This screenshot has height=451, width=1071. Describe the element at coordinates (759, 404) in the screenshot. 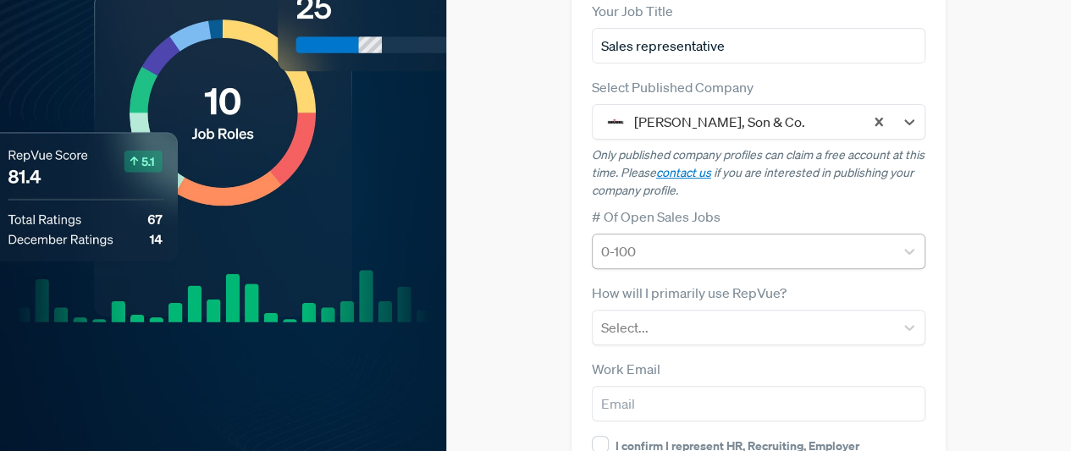

I see `input: Email` at that location.